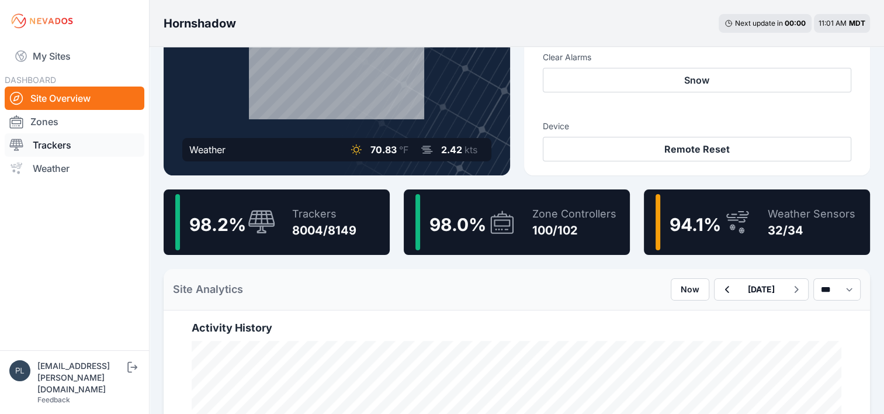 This screenshot has height=414, width=884. Describe the element at coordinates (857, 23) in the screenshot. I see `span: MDT` at that location.